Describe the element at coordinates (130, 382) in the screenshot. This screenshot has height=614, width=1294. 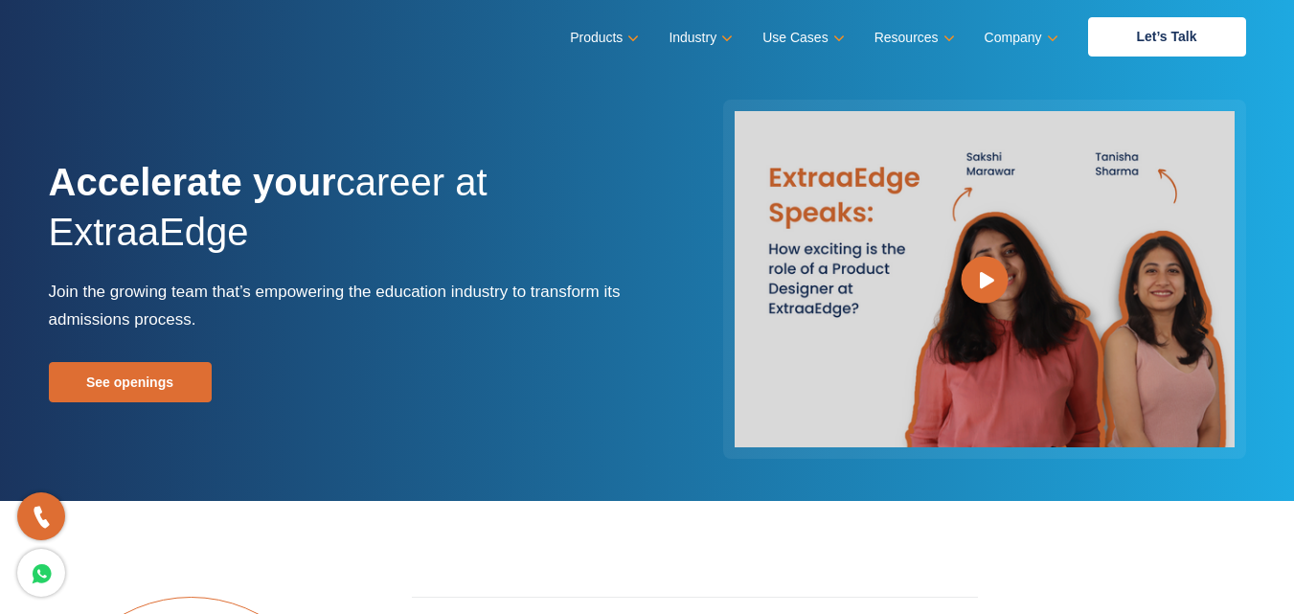
I see `a: See openings` at that location.